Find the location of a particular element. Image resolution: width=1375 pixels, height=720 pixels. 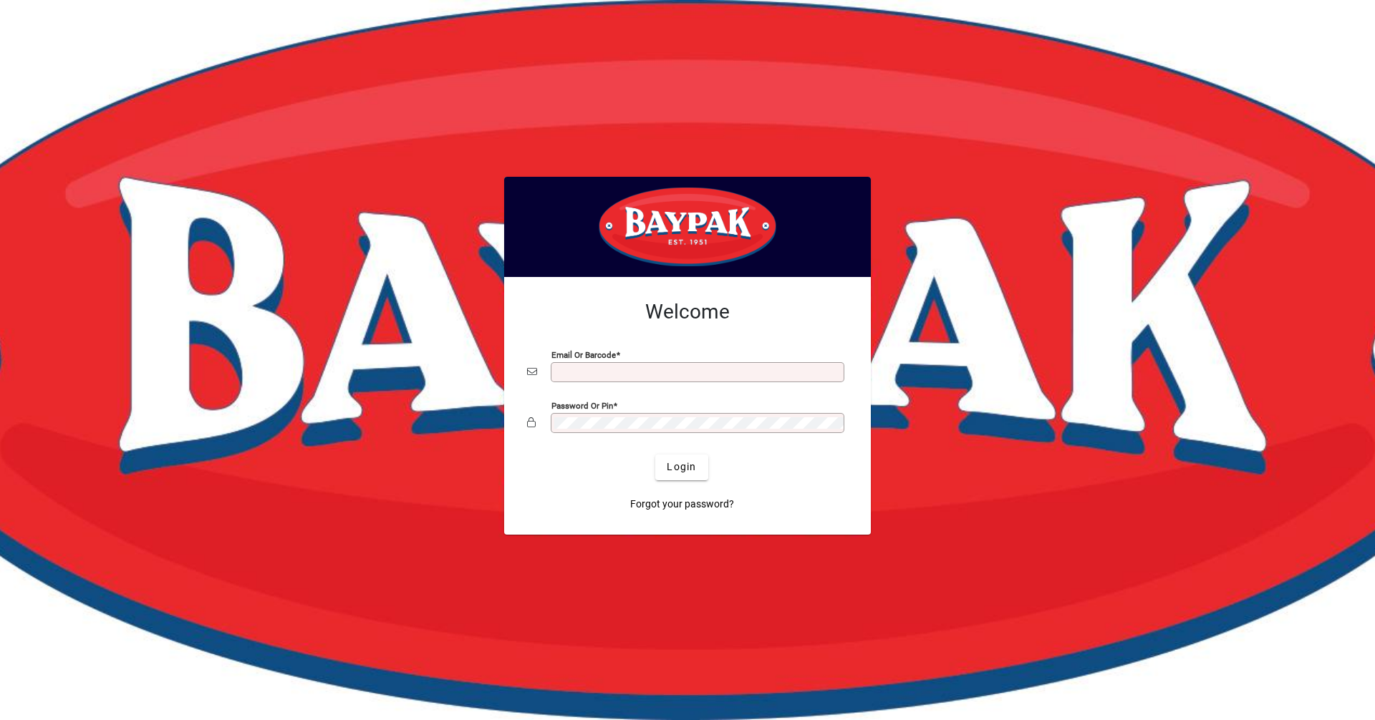

button: Login is located at coordinates (681, 468).